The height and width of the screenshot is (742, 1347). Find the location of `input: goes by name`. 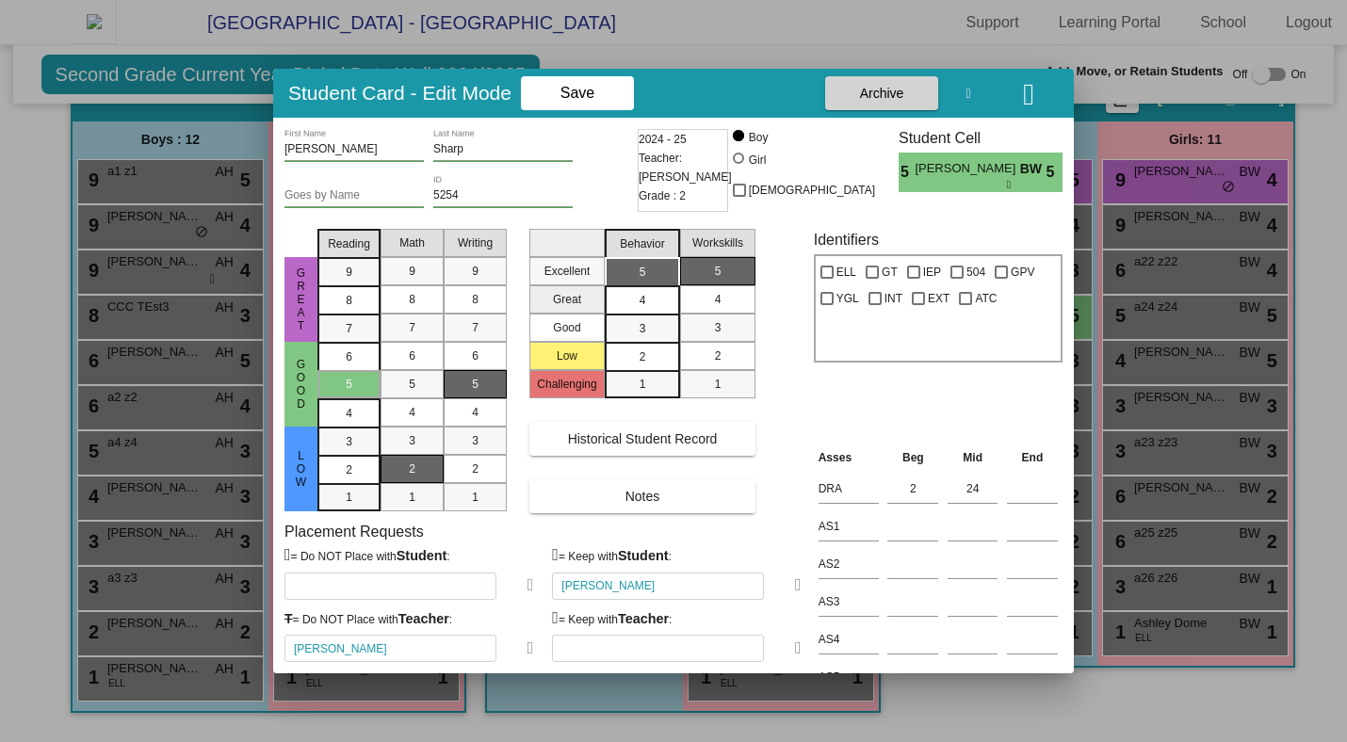

input: goes by name is located at coordinates (354, 196).